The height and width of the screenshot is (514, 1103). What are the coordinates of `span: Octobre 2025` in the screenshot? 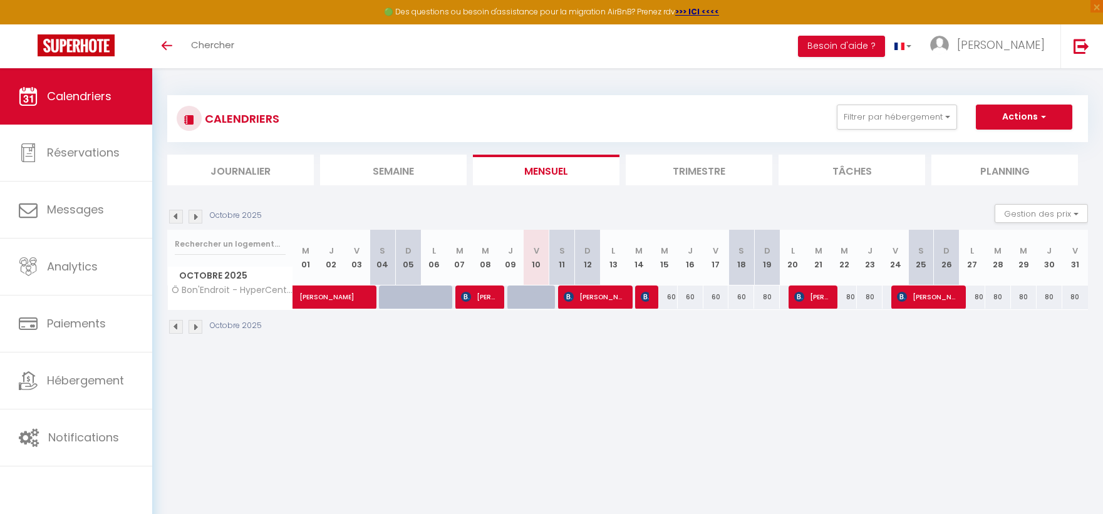 It's located at (230, 276).